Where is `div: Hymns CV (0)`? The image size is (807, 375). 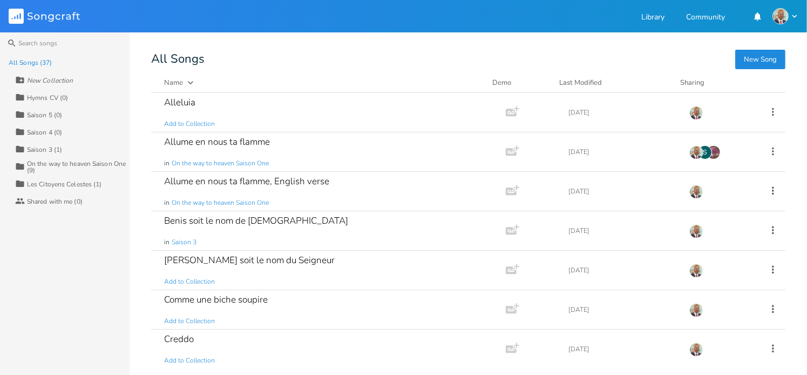
div: Hymns CV (0) is located at coordinates (47, 98).